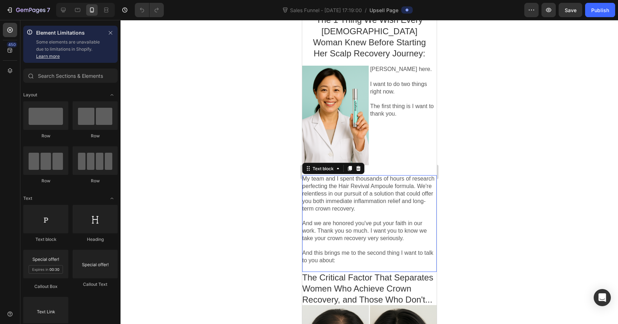  I want to click on div: Callout Box, so click(46, 287).